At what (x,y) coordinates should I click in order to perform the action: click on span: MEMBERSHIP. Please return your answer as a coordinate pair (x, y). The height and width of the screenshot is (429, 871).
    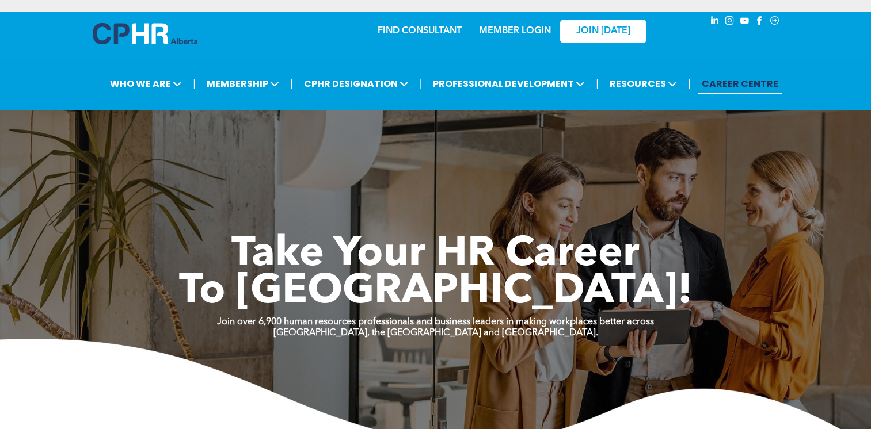
    Looking at the image, I should click on (243, 83).